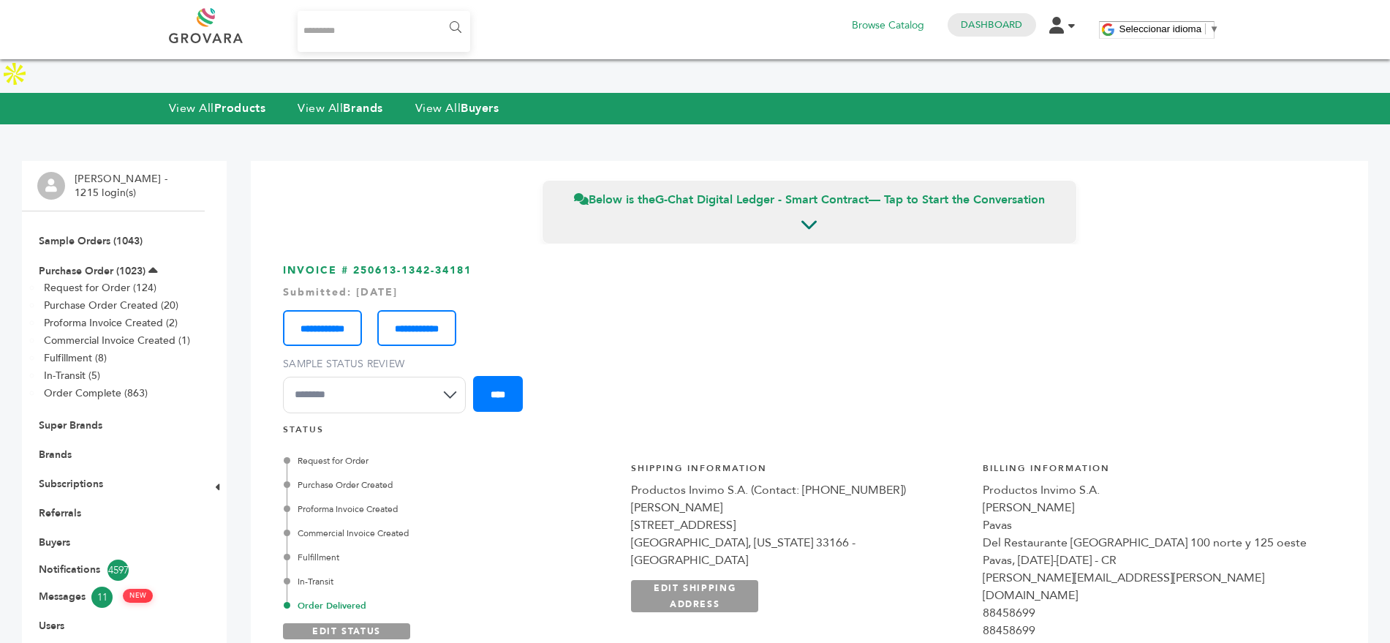 The height and width of the screenshot is (643, 1390). I want to click on strong: G-Chat Digital Ledger - Smart Contract, so click(762, 200).